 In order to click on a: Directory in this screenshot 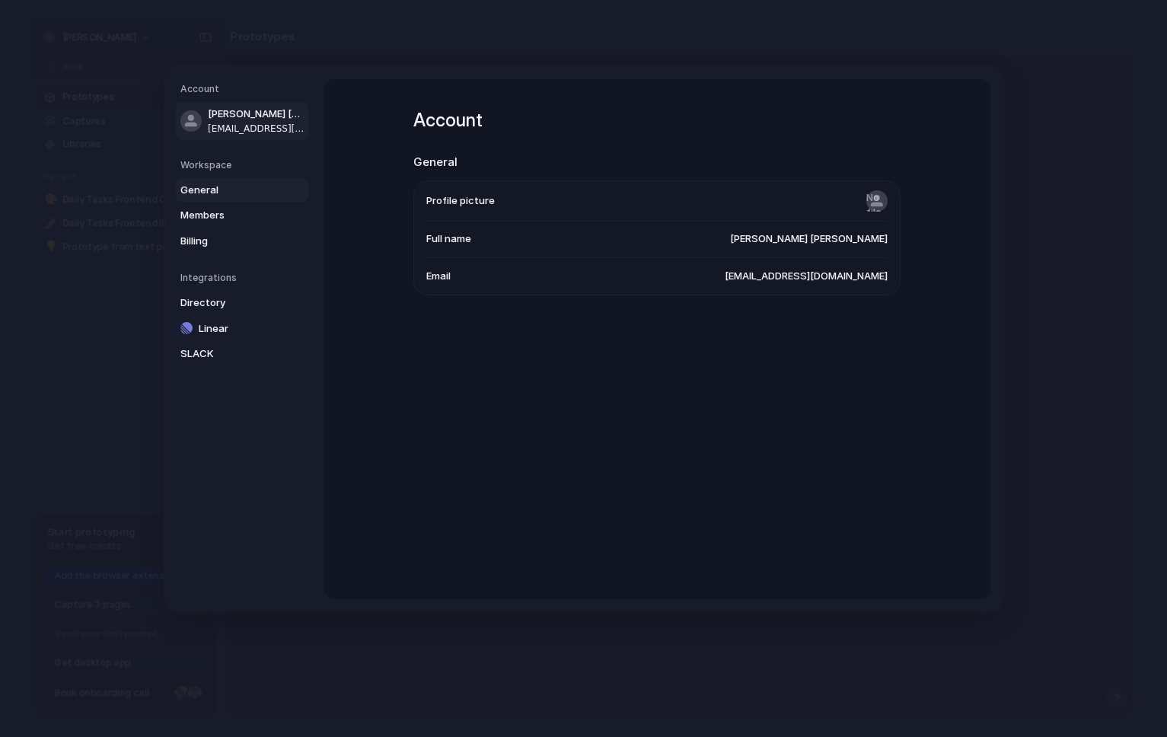, I will do `click(242, 303)`.